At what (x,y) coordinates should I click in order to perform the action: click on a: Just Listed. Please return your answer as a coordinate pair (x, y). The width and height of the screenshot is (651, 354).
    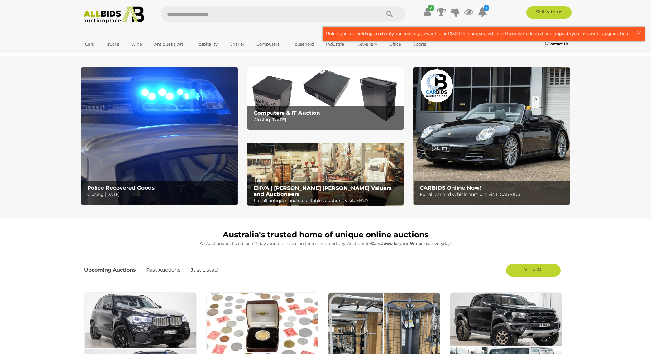
    Looking at the image, I should click on (204, 270).